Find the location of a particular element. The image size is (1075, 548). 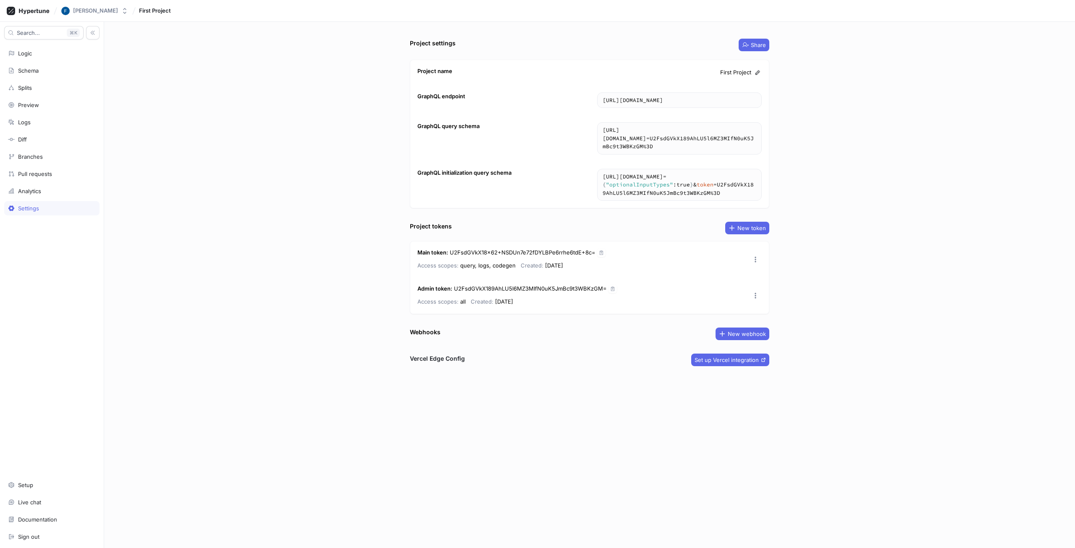

div: Pull requests is located at coordinates (35, 174).